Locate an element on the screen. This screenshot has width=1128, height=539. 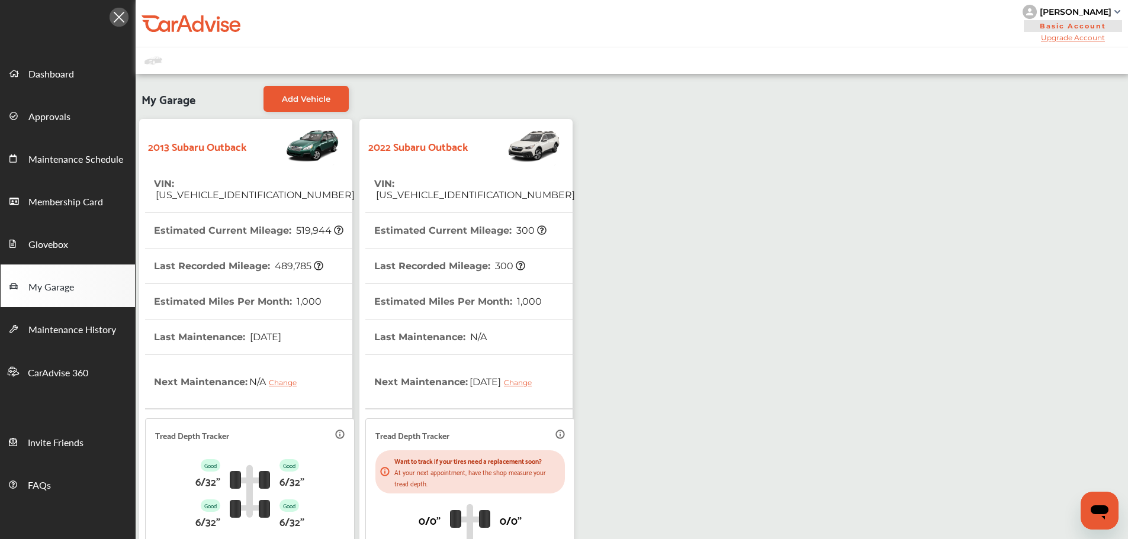
strong: 2022 Subaru Outback is located at coordinates (418, 146).